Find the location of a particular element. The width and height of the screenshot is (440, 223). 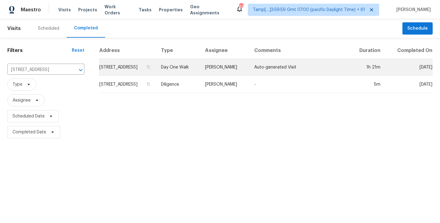

span: Geo Assignments is located at coordinates (209, 10).